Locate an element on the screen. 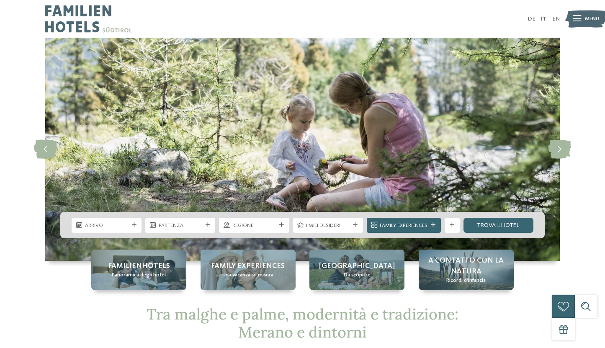 The width and height of the screenshot is (605, 348). img: Family hotel a Merano: varietà allo stato puro! is located at coordinates (303, 149).